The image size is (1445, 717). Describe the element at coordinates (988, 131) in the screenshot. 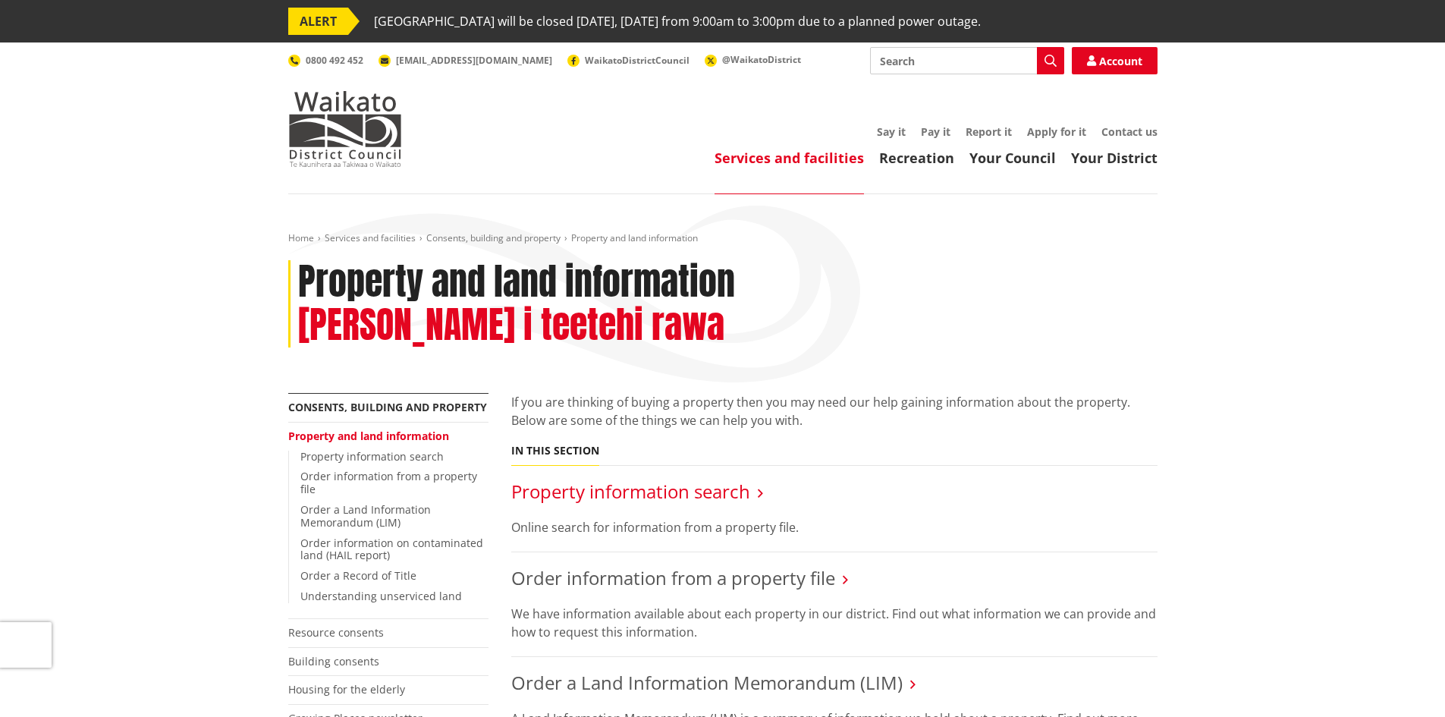

I see `a: Report it` at that location.